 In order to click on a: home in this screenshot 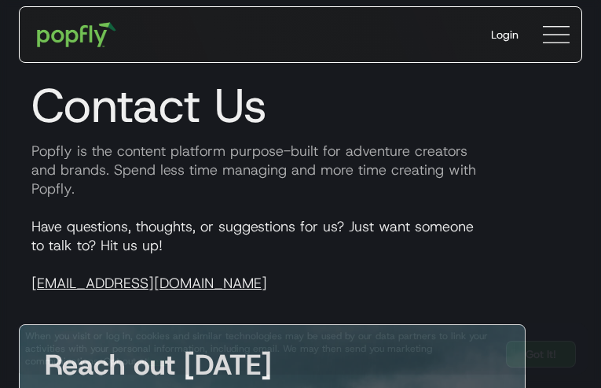, I will do `click(76, 35)`.